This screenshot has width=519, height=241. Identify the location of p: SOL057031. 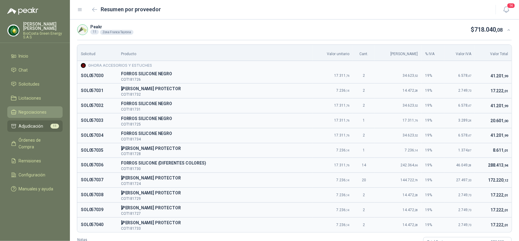
(97, 91).